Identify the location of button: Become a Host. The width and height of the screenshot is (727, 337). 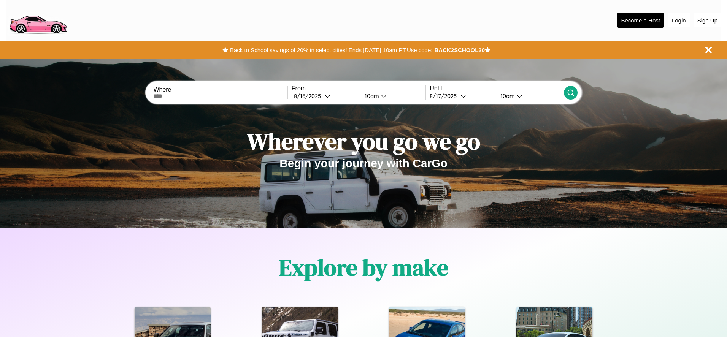
(641, 20).